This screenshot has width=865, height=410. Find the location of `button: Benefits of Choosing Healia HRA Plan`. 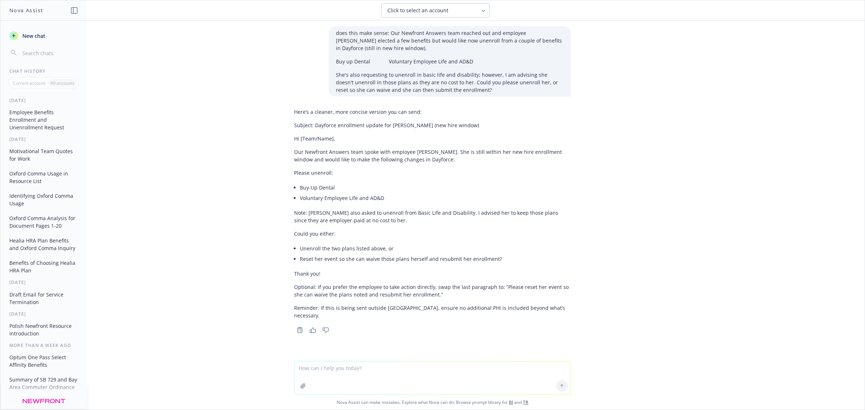

button: Benefits of Choosing Healia HRA Plan is located at coordinates (44, 267).